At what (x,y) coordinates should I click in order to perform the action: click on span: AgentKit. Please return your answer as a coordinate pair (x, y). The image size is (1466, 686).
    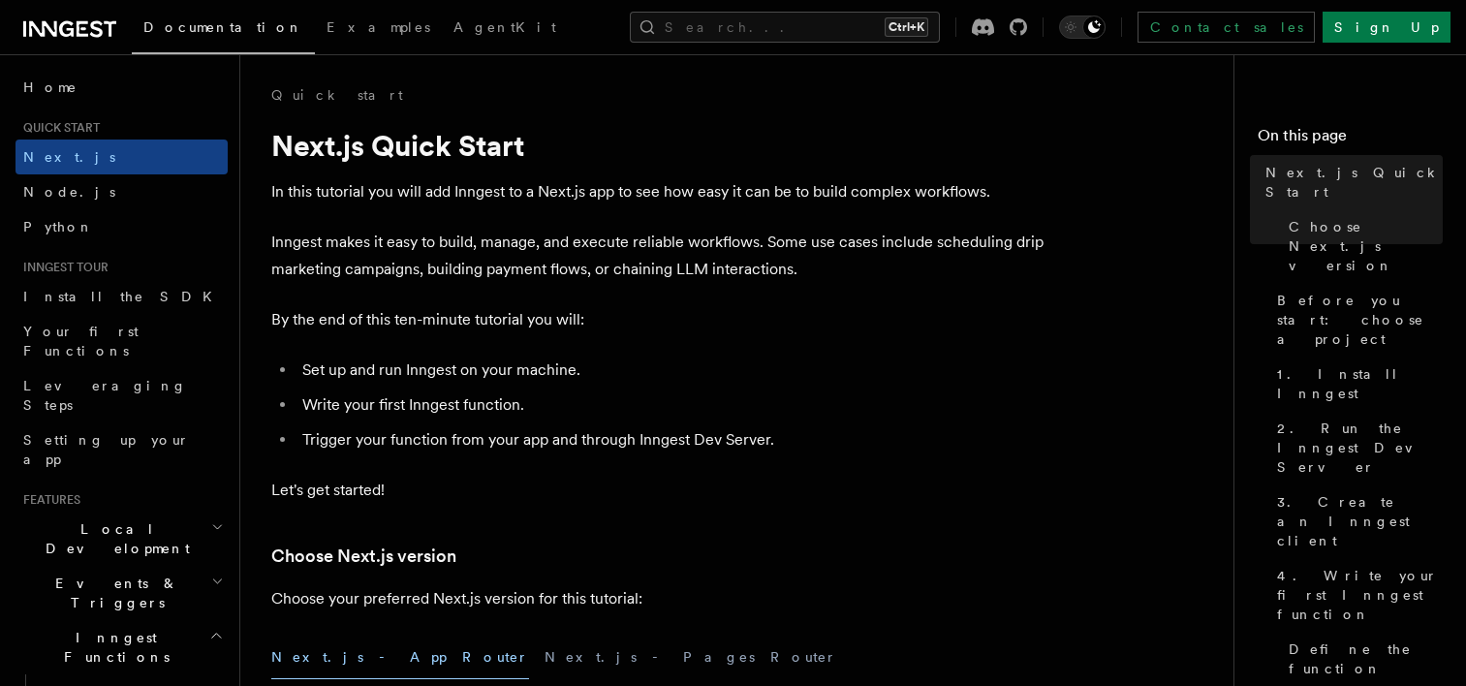
    Looking at the image, I should click on (505, 27).